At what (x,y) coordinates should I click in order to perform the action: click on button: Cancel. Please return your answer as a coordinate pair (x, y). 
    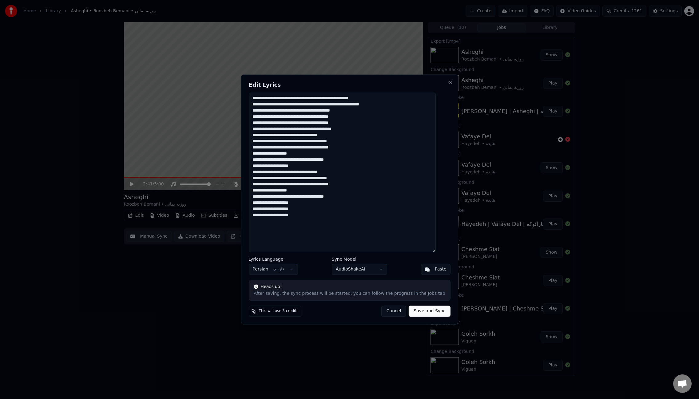
    Looking at the image, I should click on (393, 311).